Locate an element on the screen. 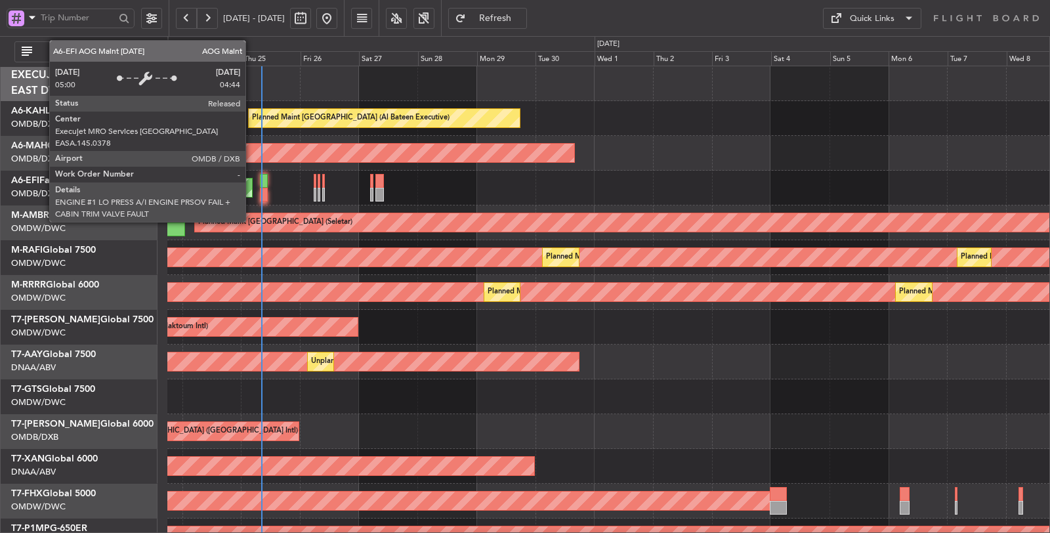 Image resolution: width=1050 pixels, height=533 pixels. a: T7-AAYGlobal 7500 is located at coordinates (53, 354).